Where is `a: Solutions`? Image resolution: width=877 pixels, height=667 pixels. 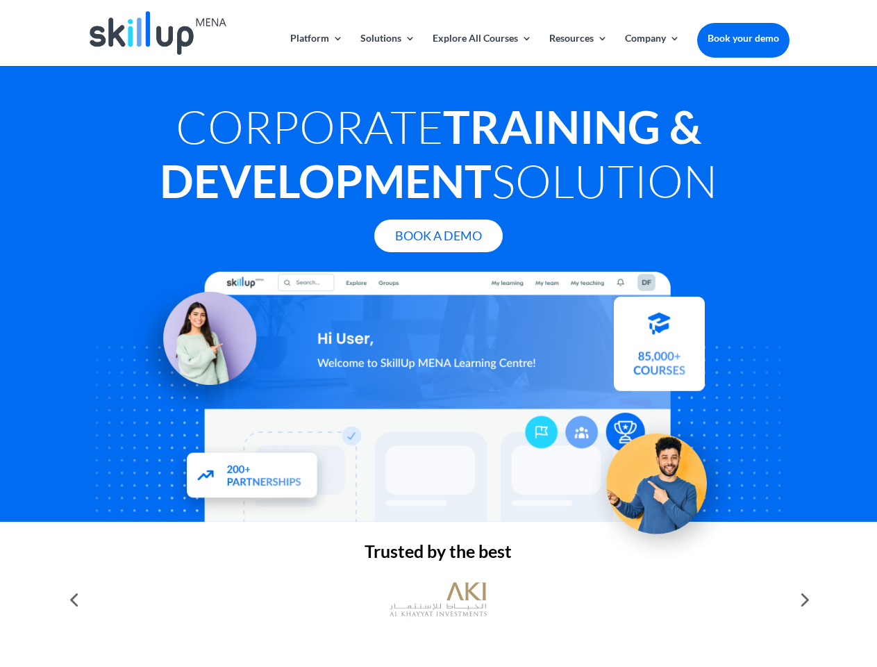 a: Solutions is located at coordinates (388, 49).